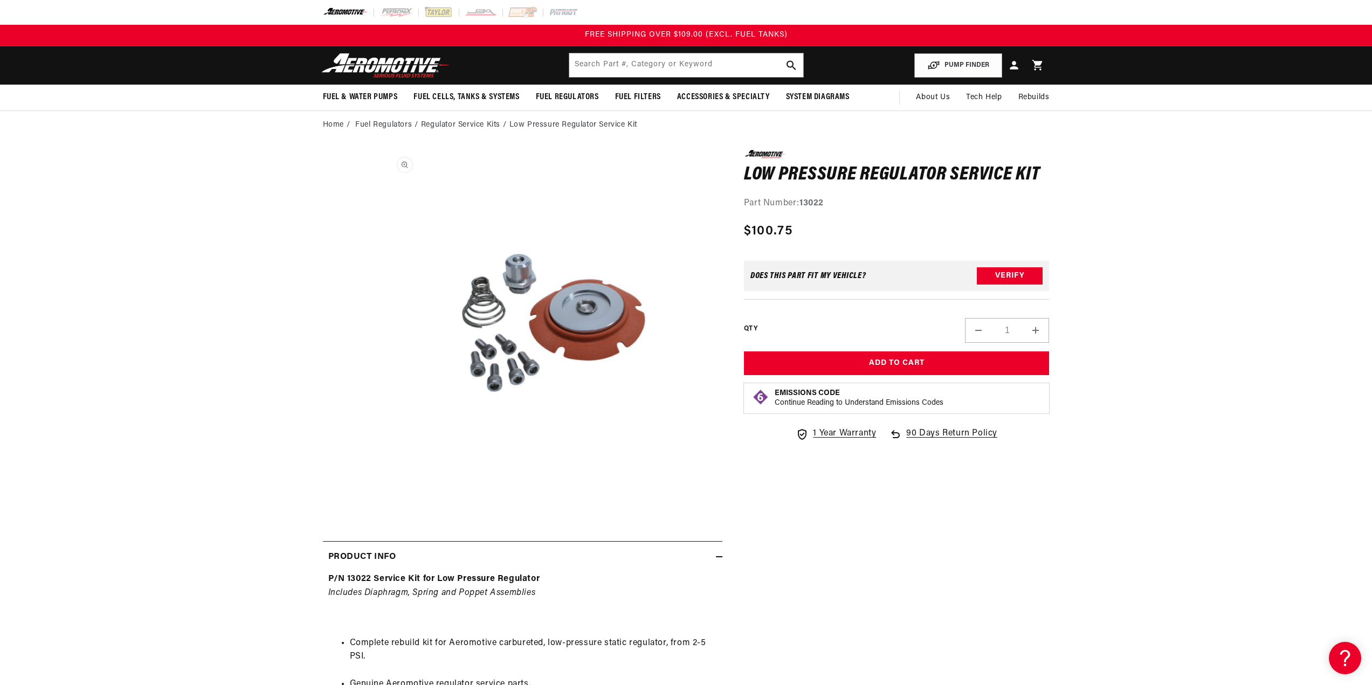 This screenshot has height=685, width=1372. What do you see at coordinates (952, 440) in the screenshot?
I see `span: 90 Days Return Policy` at bounding box center [952, 440].